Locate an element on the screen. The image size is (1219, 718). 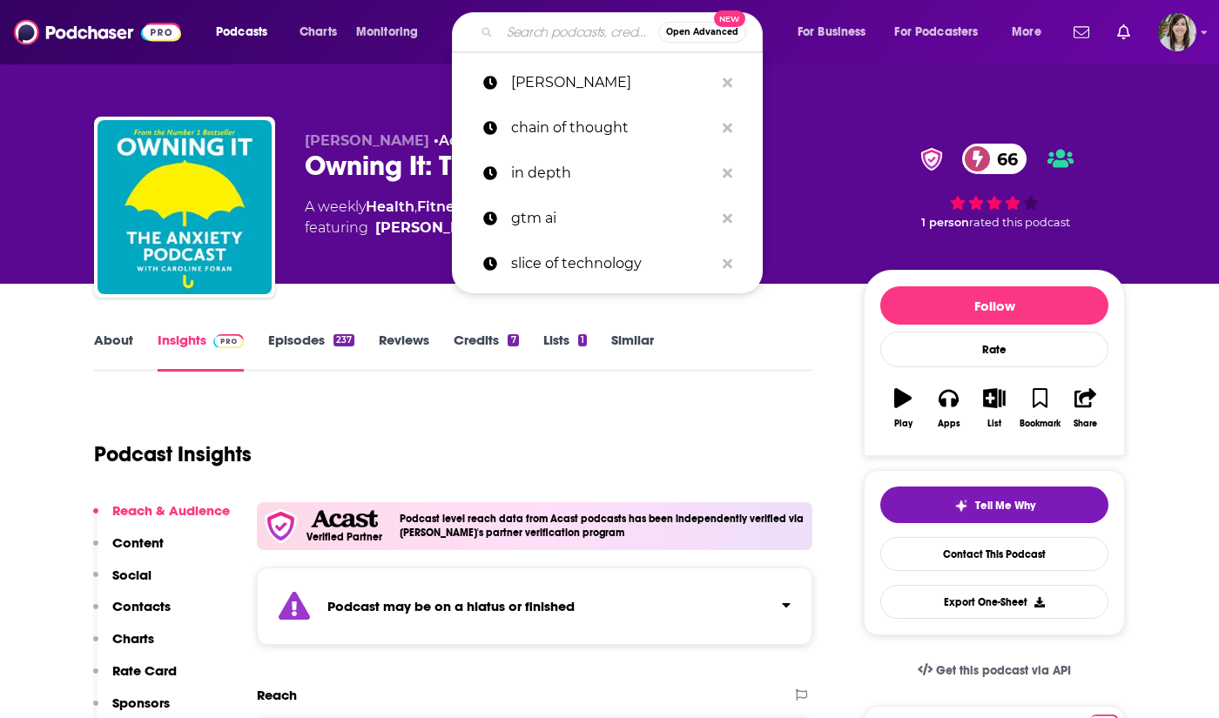
a: Reviews is located at coordinates (404, 352).